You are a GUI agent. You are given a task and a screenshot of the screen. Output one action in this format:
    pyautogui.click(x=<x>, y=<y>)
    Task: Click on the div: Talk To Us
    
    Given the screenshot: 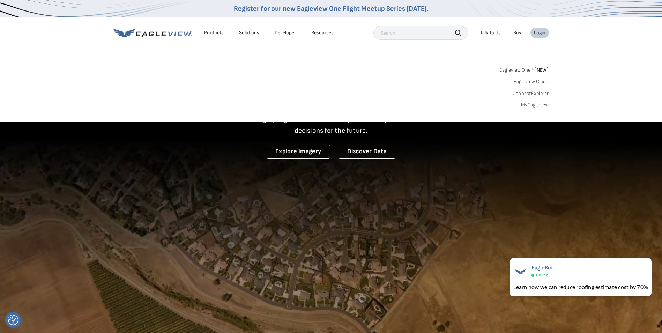 What is the action you would take?
    pyautogui.click(x=490, y=33)
    